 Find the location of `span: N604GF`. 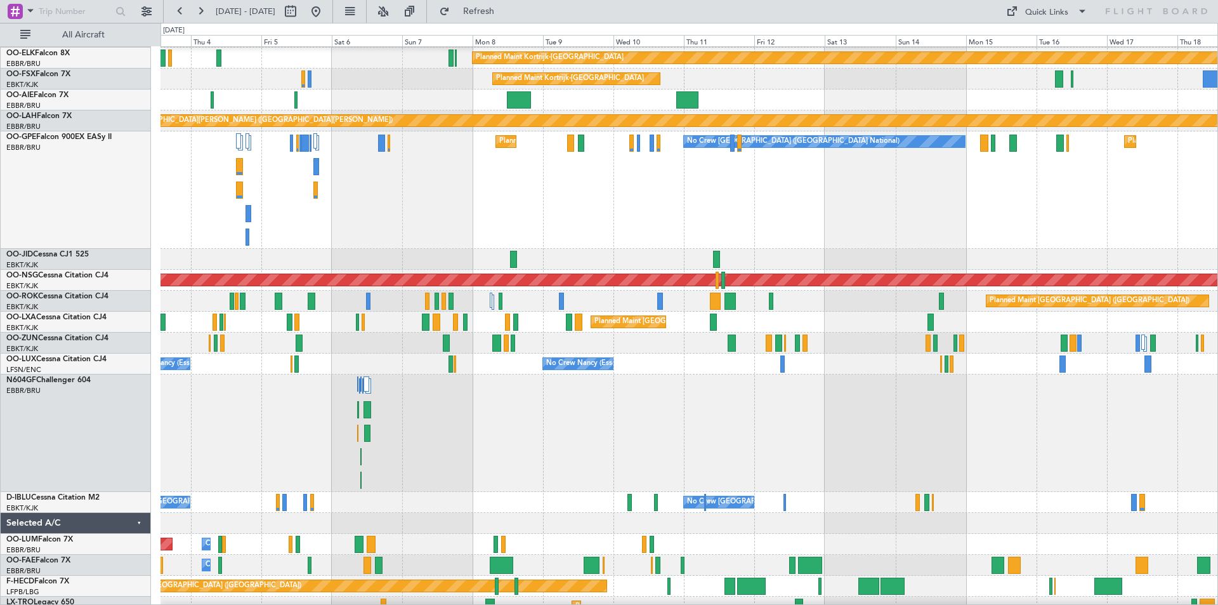

span: N604GF is located at coordinates (21, 380).